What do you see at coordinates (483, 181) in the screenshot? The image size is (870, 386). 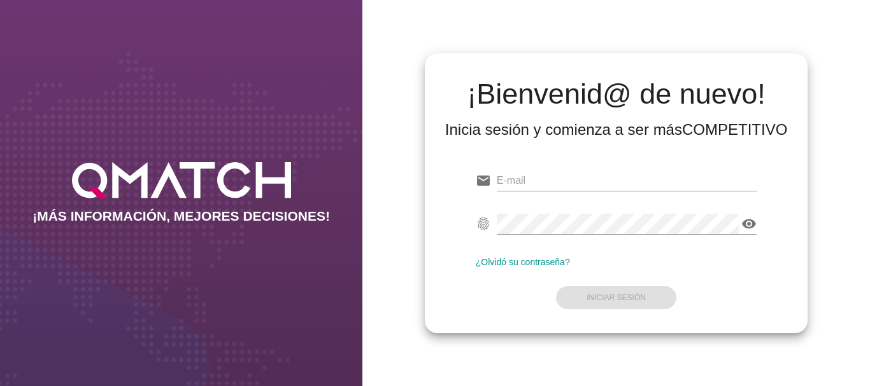 I see `i: email` at bounding box center [483, 181].